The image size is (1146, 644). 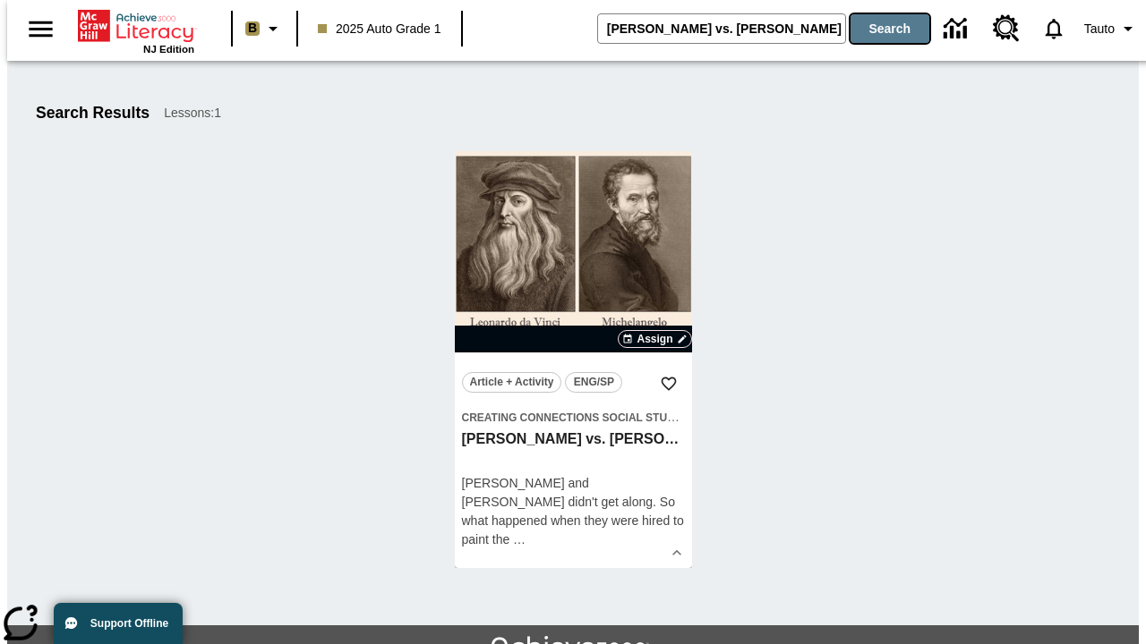 What do you see at coordinates (168, 49) in the screenshot?
I see `span: NJ Edition` at bounding box center [168, 49].